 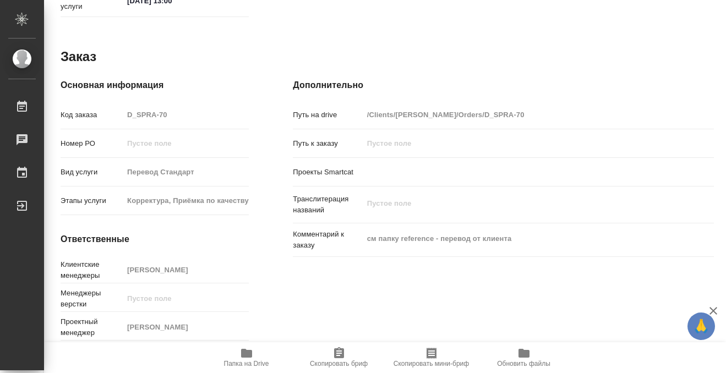 What do you see at coordinates (524, 364) in the screenshot?
I see `span: Обновить файлы` at bounding box center [524, 364].